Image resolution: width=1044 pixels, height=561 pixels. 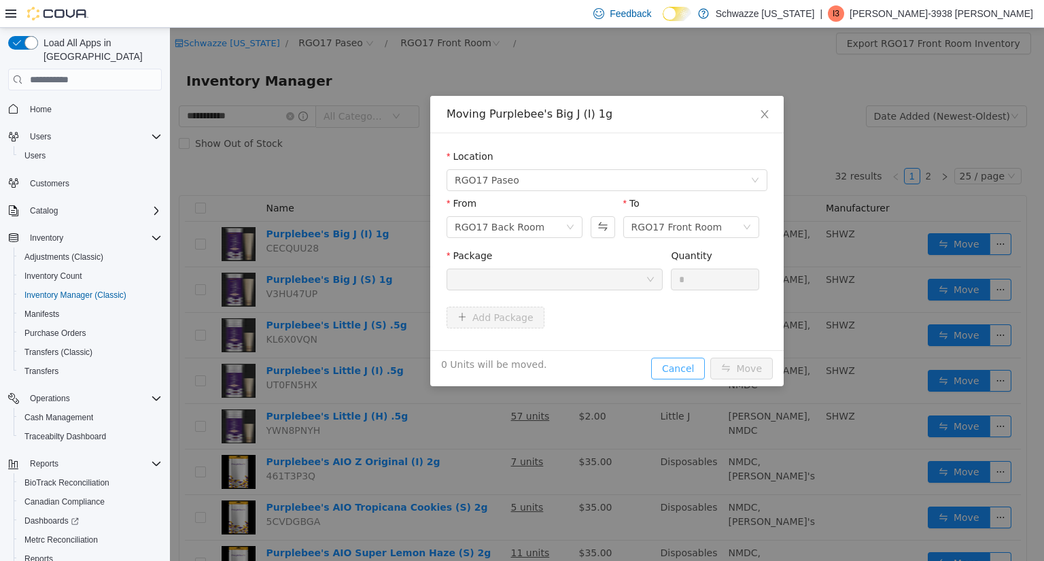 What do you see at coordinates (41, 109) in the screenshot?
I see `a: Home` at bounding box center [41, 109].